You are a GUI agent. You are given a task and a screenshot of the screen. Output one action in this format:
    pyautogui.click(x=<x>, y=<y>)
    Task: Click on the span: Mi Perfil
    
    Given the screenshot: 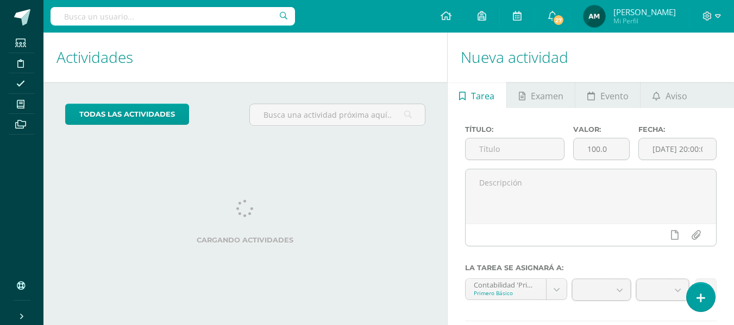 What is the action you would take?
    pyautogui.click(x=644, y=21)
    